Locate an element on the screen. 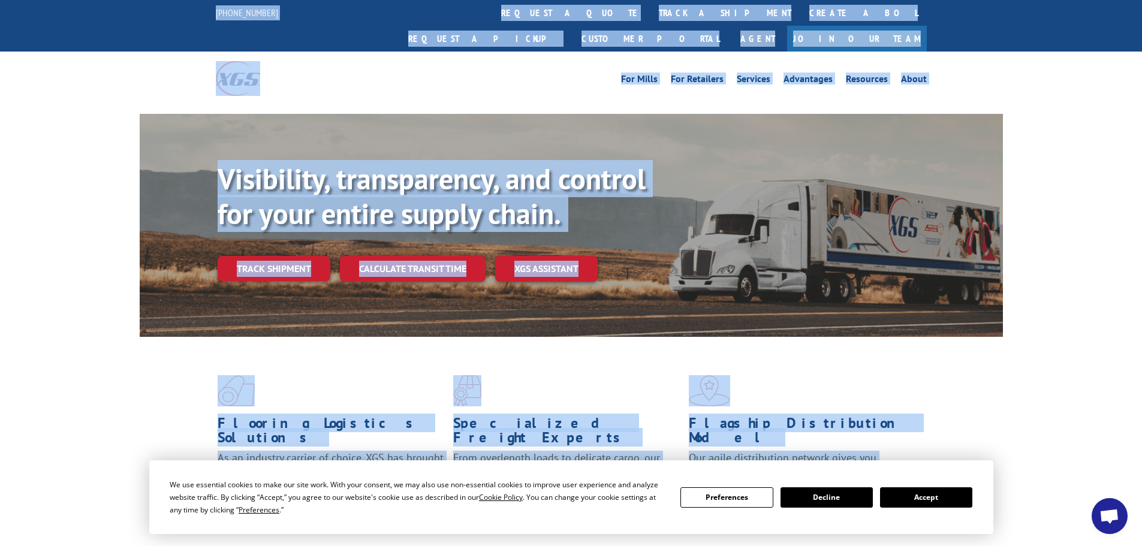 This screenshot has width=1142, height=546. a: Join Our Team is located at coordinates (857, 38).